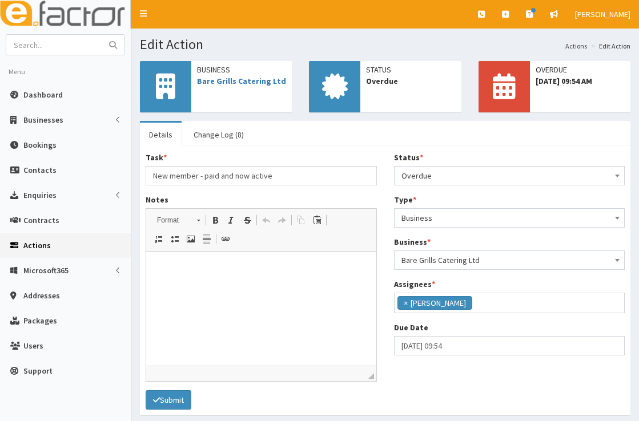  What do you see at coordinates (43, 95) in the screenshot?
I see `span: Dashboard` at bounding box center [43, 95].